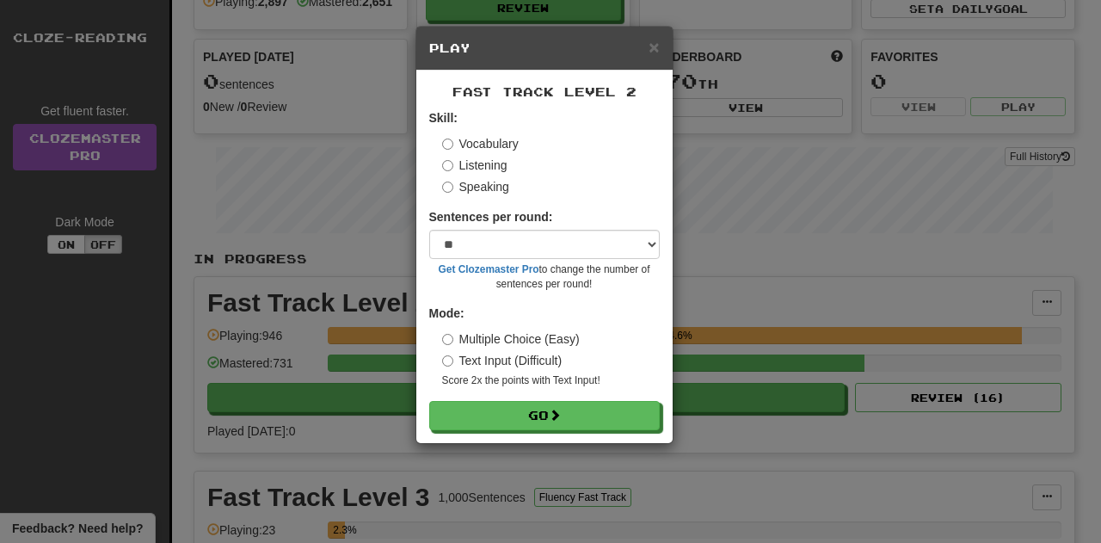  I want to click on input: Vocabulary, so click(447, 144).